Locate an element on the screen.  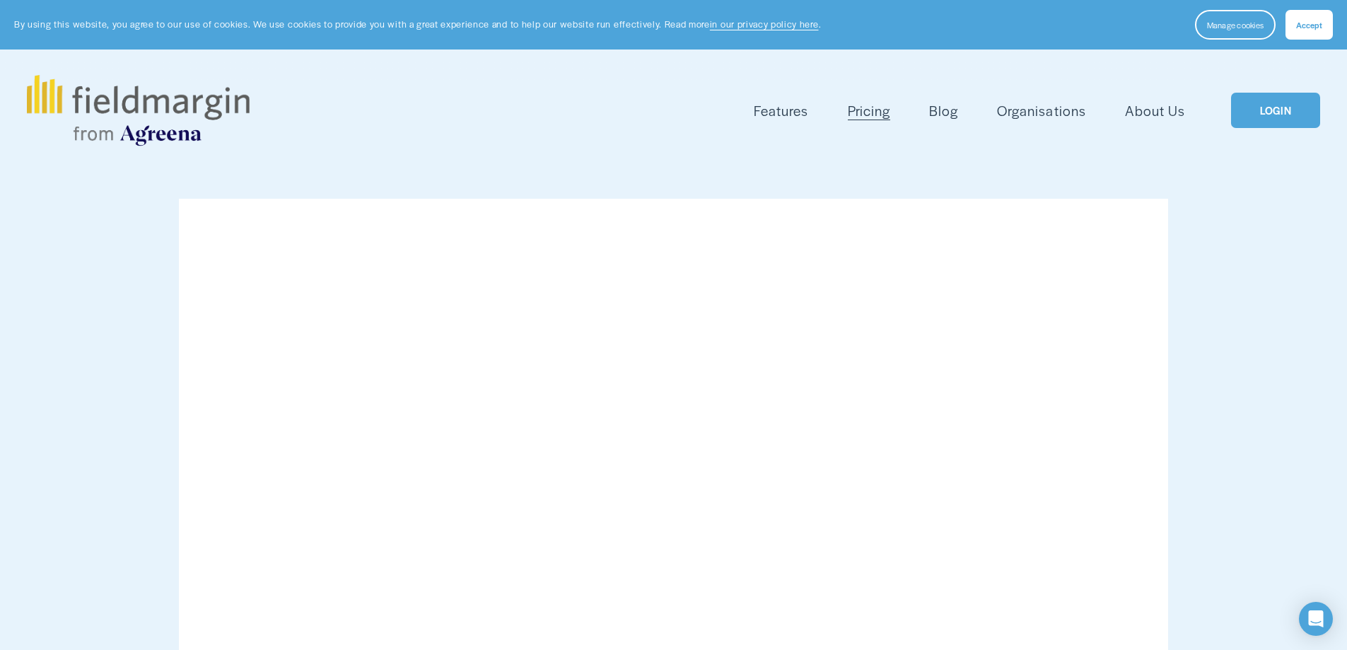
a: Organisations is located at coordinates (1041, 110).